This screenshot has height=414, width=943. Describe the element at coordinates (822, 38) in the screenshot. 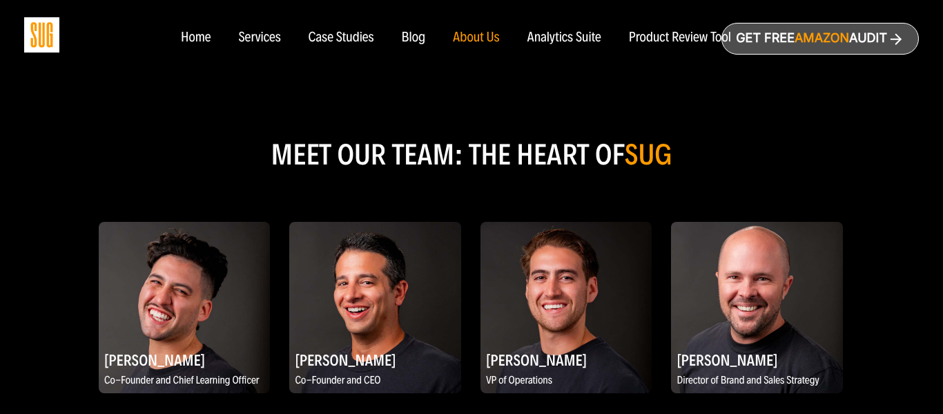

I see `span: Amazon` at that location.